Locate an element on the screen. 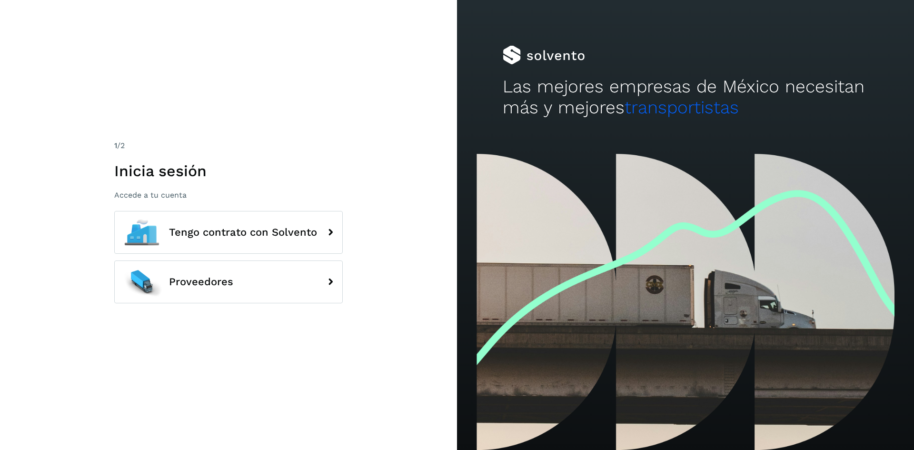  button: Tengo contrato con Solvento is located at coordinates (229, 232).